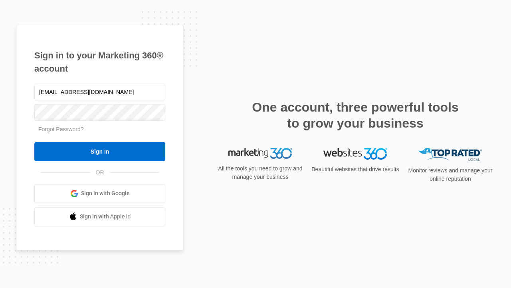 Image resolution: width=511 pixels, height=288 pixels. I want to click on h1: Sign in to your Marketing 360® account, so click(100, 62).